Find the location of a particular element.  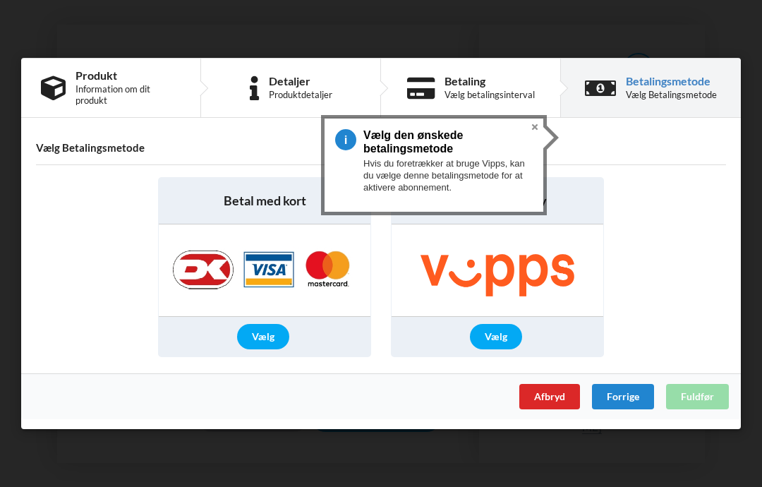

div: Afbryd is located at coordinates (550, 396).